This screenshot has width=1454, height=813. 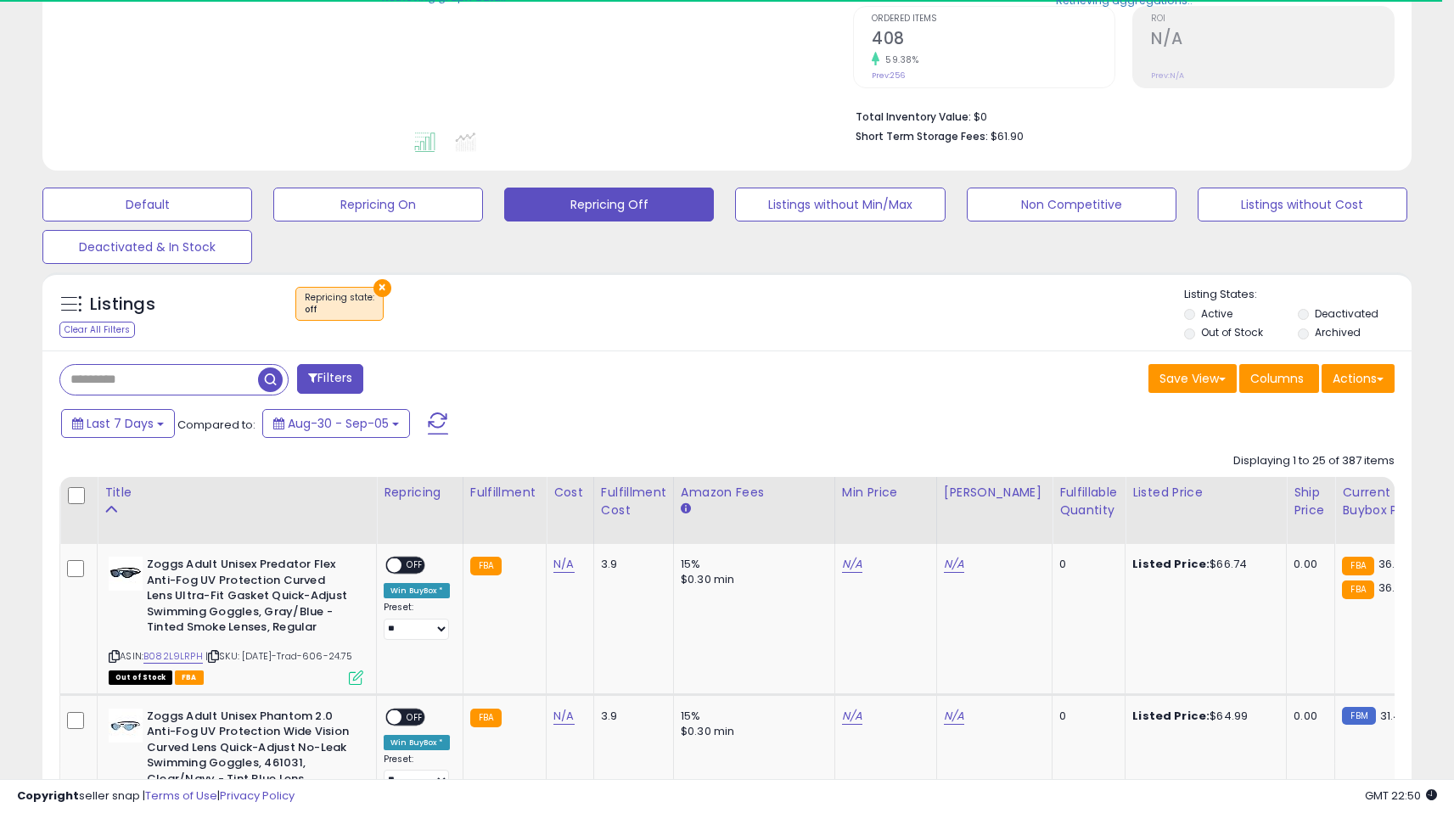 What do you see at coordinates (839, 205) in the screenshot?
I see `button: Listings without Min/Max` at bounding box center [839, 205].